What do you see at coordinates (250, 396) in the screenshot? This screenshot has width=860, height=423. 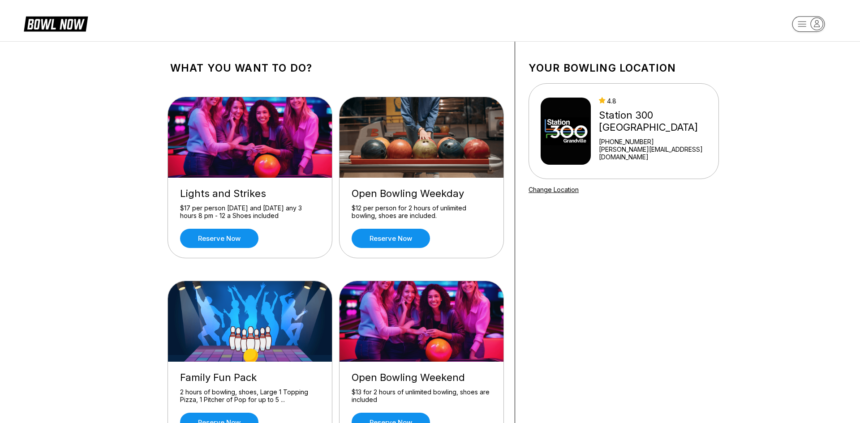 I see `div: 2 hours of bowling, shoes, Large 1 Topping Pizza, 1 Pitcher of Pop for up to 5 ...` at bounding box center [250, 396].